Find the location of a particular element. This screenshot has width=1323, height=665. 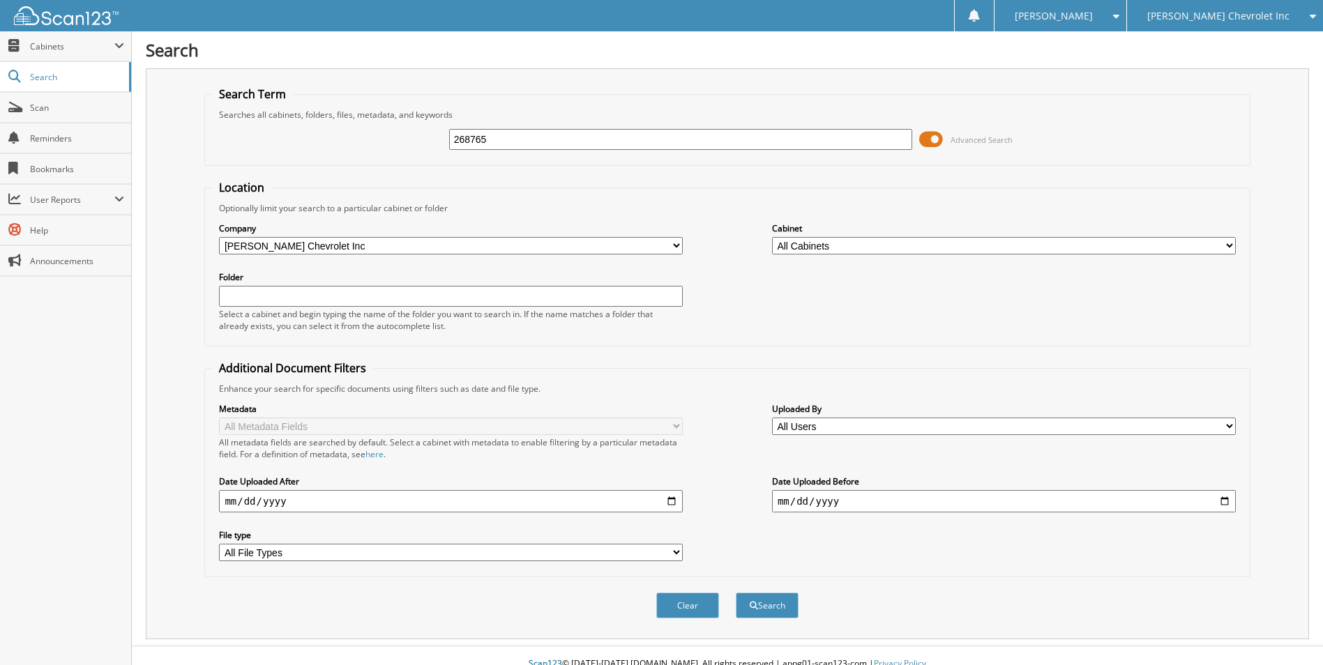

div: All metadata fields are searched by default. Select a cabinet with metadata to enable filtering b... is located at coordinates (450, 448).